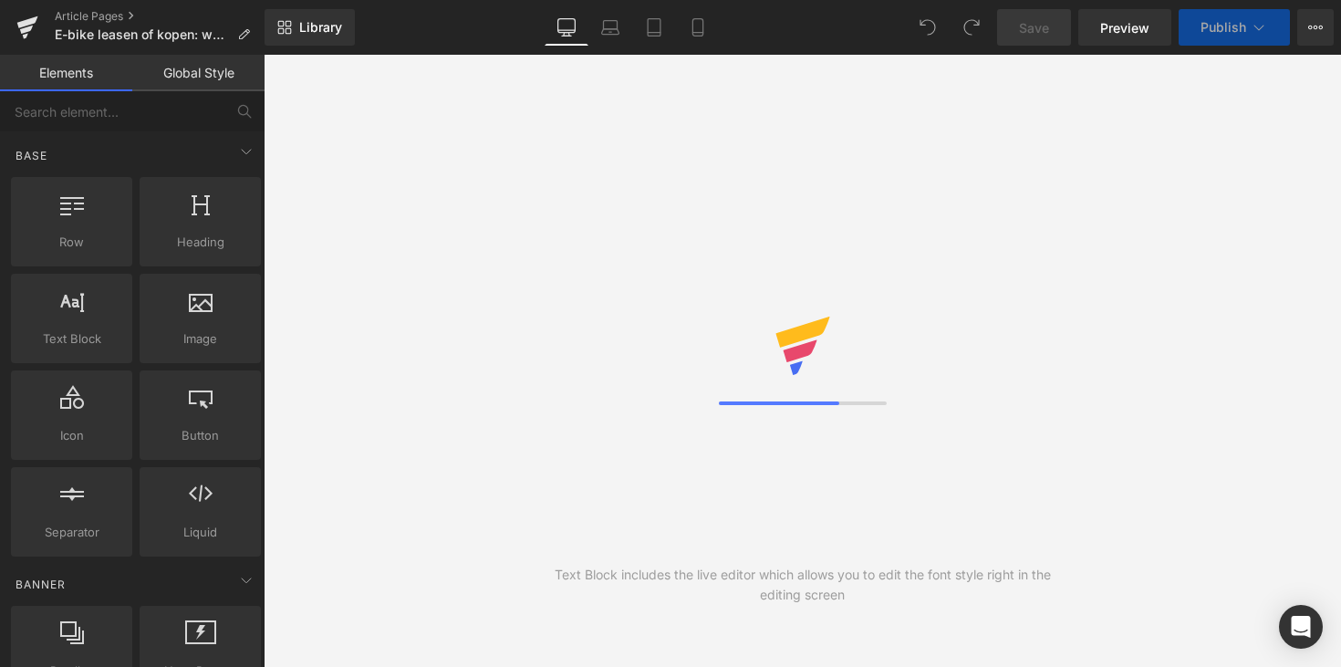  What do you see at coordinates (1033, 27) in the screenshot?
I see `span: Save` at bounding box center [1033, 27].